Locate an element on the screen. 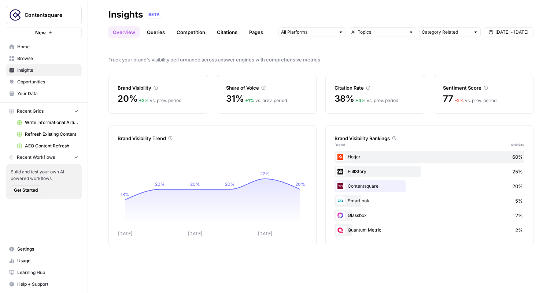 The image size is (554, 293). a: Usage is located at coordinates (44, 261).